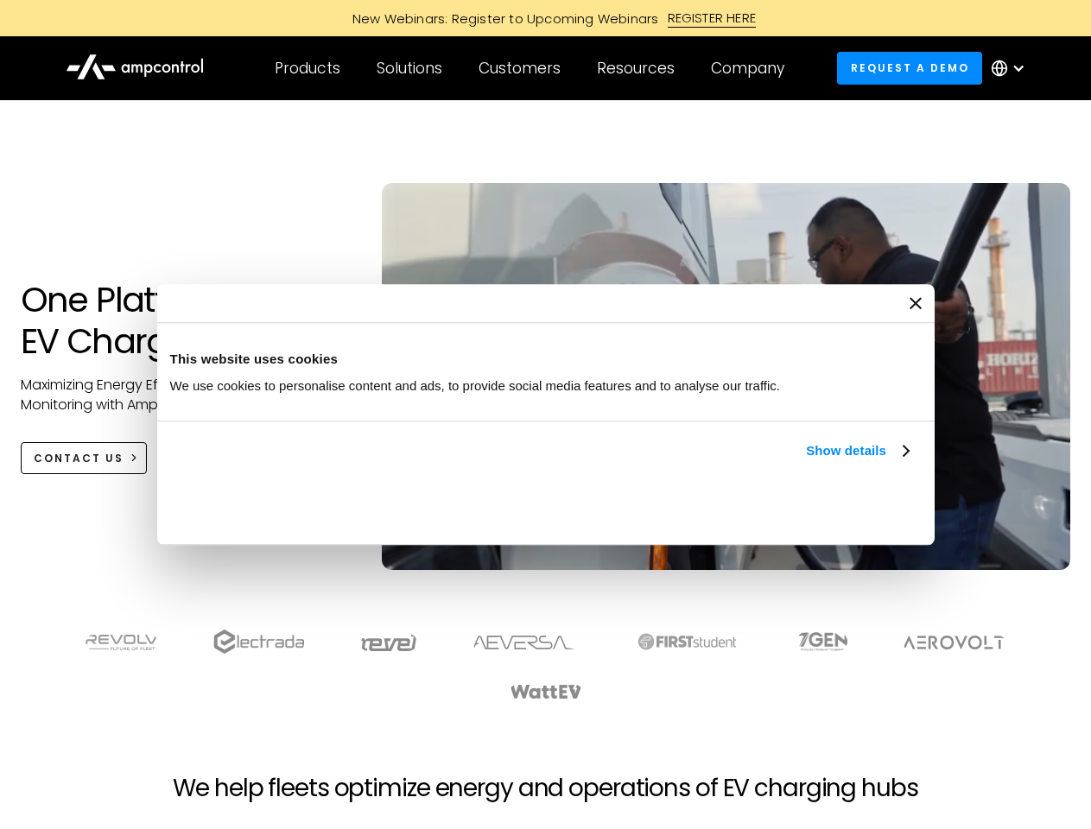 The height and width of the screenshot is (829, 1091). What do you see at coordinates (909, 67) in the screenshot?
I see `a: Request a demo` at bounding box center [909, 67].